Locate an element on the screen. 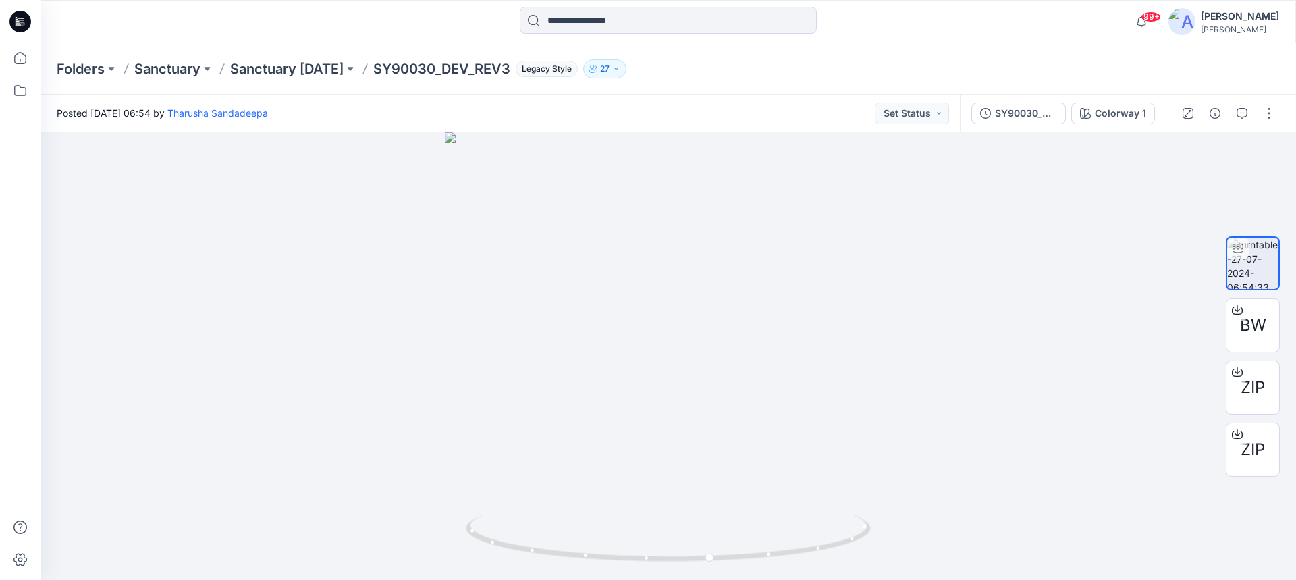 The height and width of the screenshot is (580, 1296). button: Details is located at coordinates (1215, 113).